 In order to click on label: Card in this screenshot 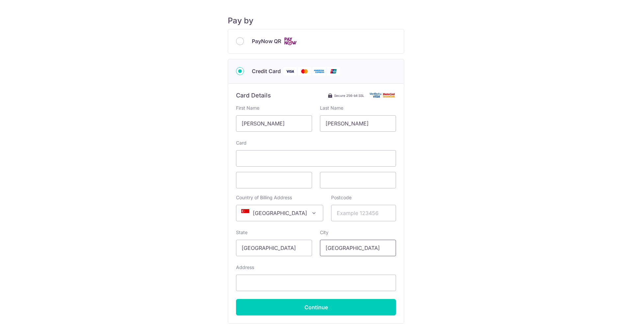, I will do `click(241, 143)`.